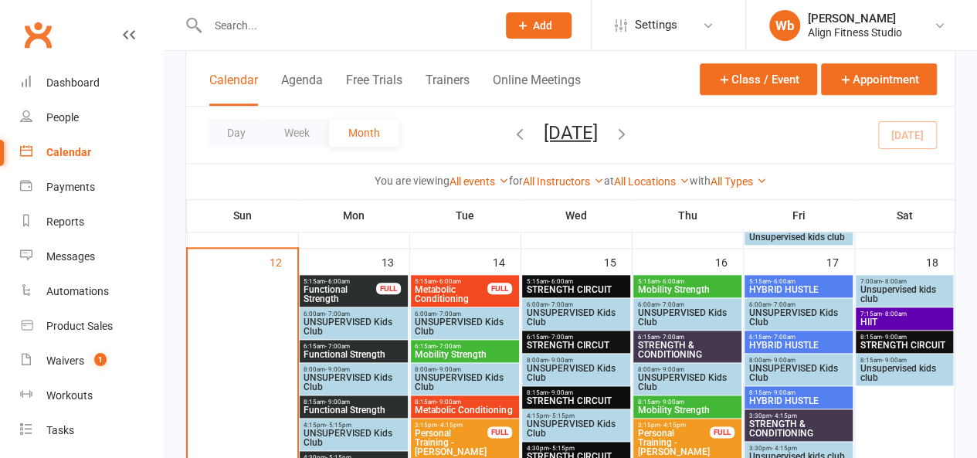  What do you see at coordinates (563, 181) in the screenshot?
I see `a: All Instructors` at bounding box center [563, 181].